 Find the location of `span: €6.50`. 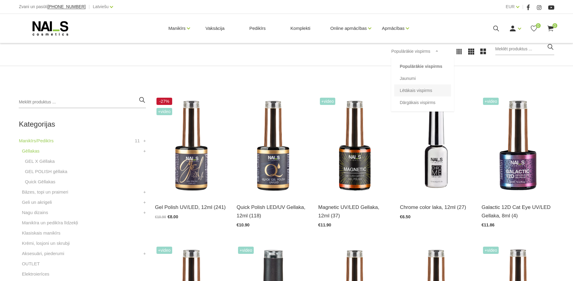

span: €6.50 is located at coordinates (405, 217).